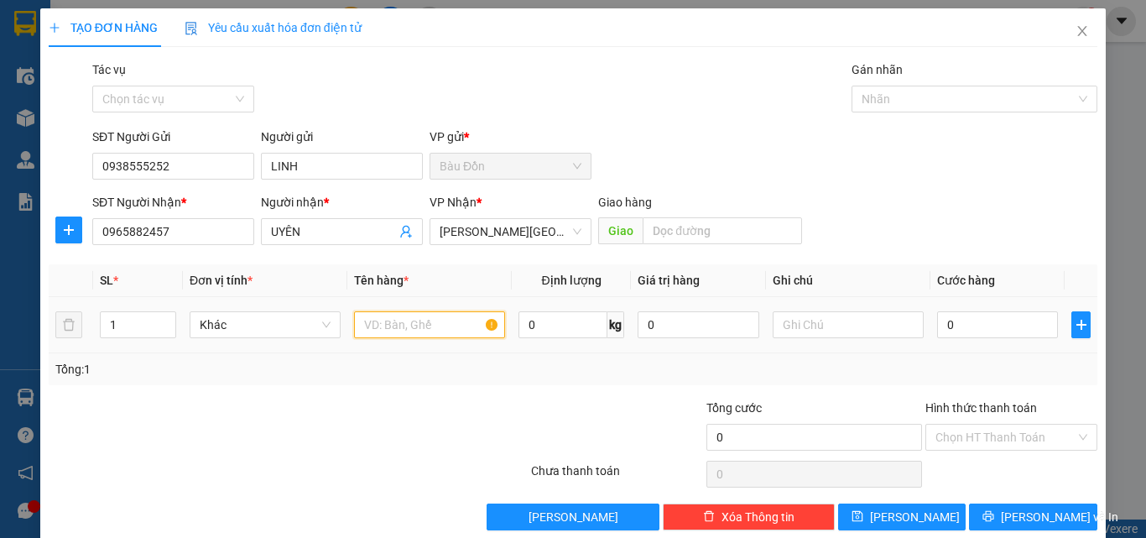  Describe the element at coordinates (69, 325) in the screenshot. I see `button: delete` at that location.